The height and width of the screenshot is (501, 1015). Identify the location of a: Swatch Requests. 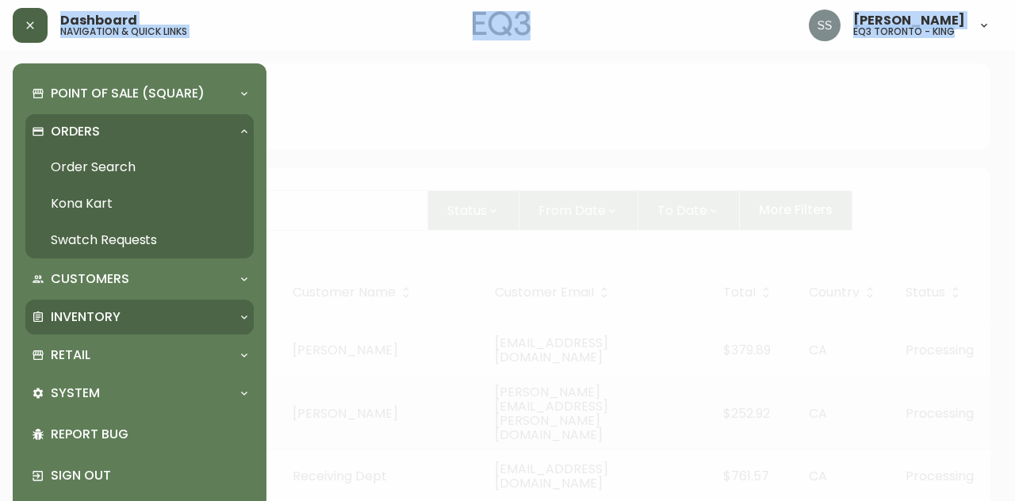
(140, 240).